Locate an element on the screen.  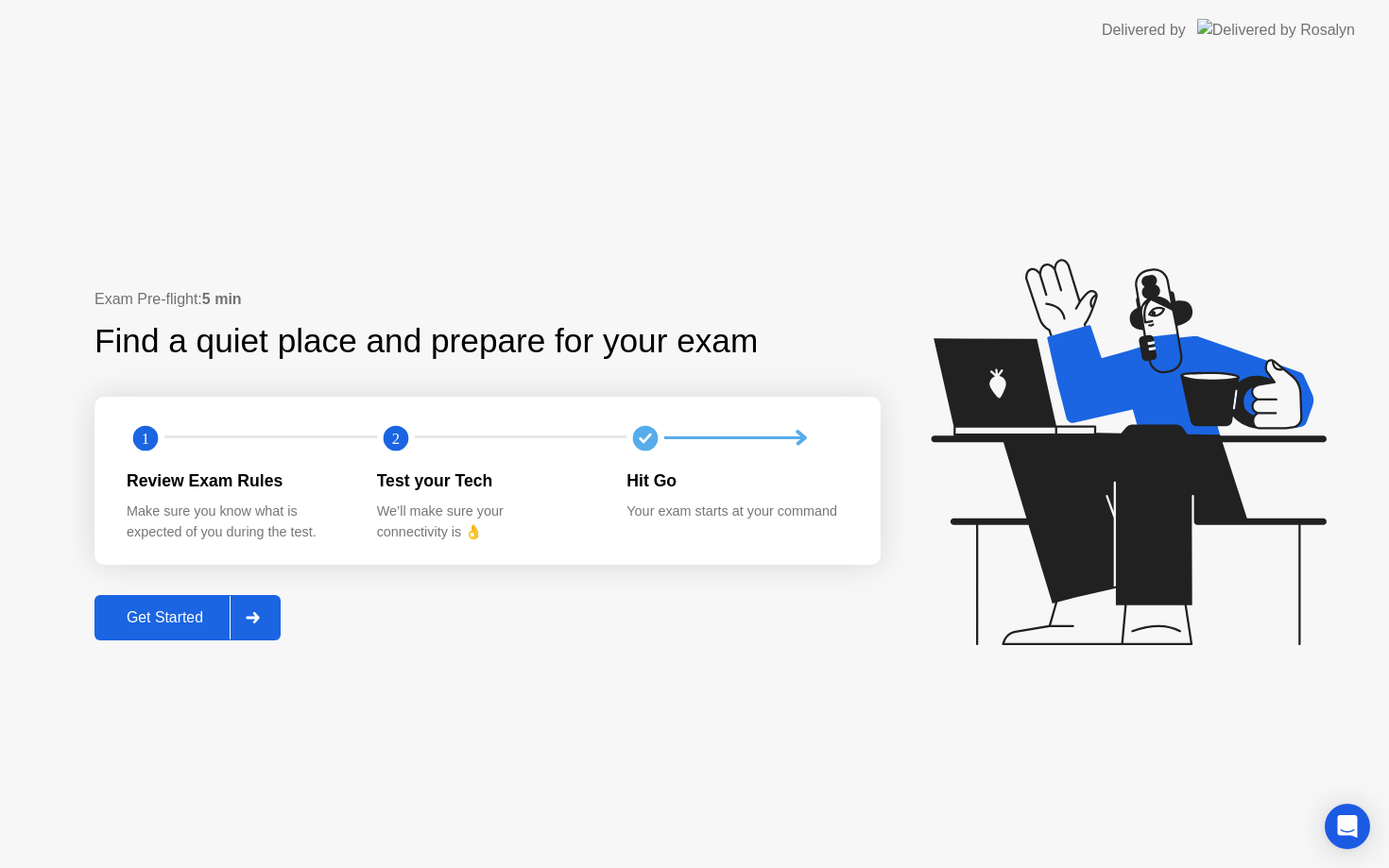
div: Get Started is located at coordinates (164, 618).